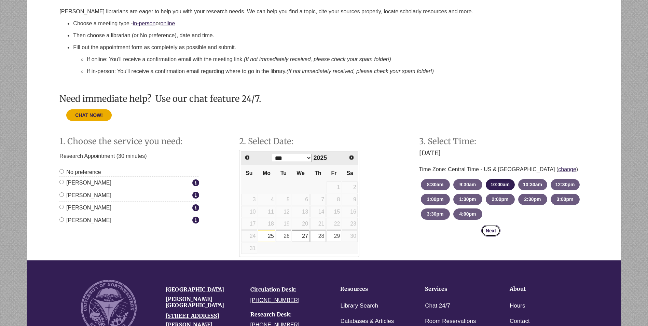 This screenshot has height=326, width=648. Describe the element at coordinates (567, 169) in the screenshot. I see `a: change` at that location.